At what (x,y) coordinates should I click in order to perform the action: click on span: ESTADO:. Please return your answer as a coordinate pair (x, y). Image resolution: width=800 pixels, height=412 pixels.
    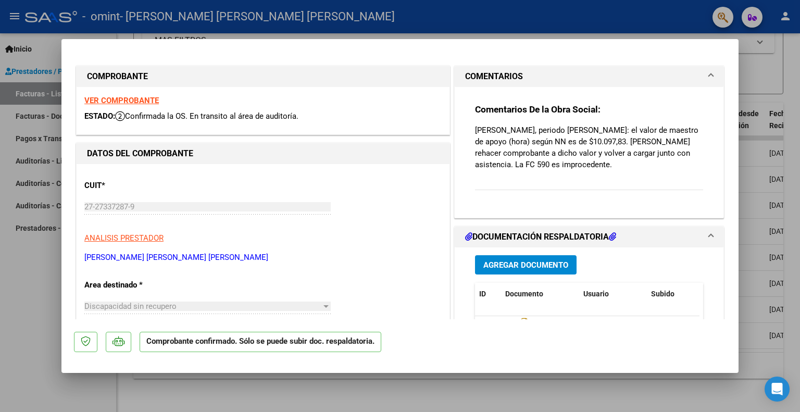
    Looking at the image, I should click on (99, 116).